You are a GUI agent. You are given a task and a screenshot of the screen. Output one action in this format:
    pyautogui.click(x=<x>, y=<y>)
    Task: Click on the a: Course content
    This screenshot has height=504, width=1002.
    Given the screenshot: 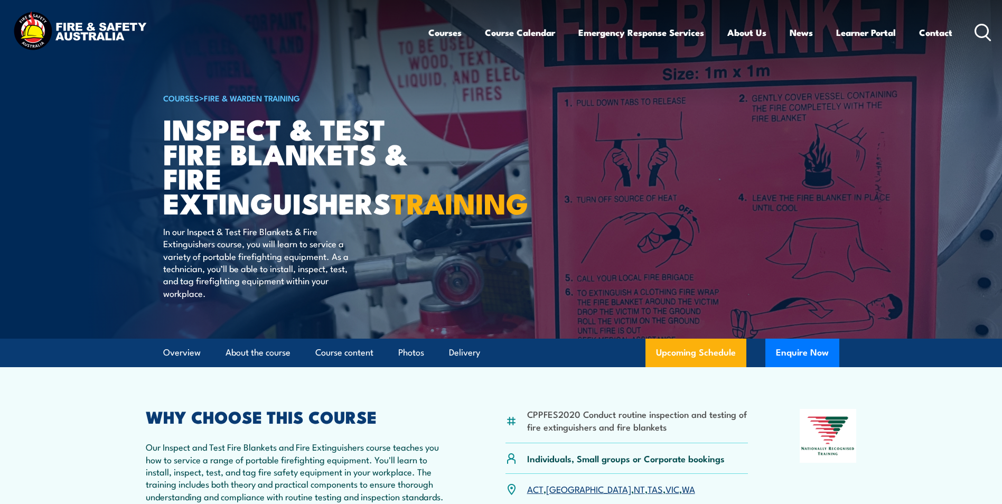 What is the action you would take?
    pyautogui.click(x=344, y=352)
    